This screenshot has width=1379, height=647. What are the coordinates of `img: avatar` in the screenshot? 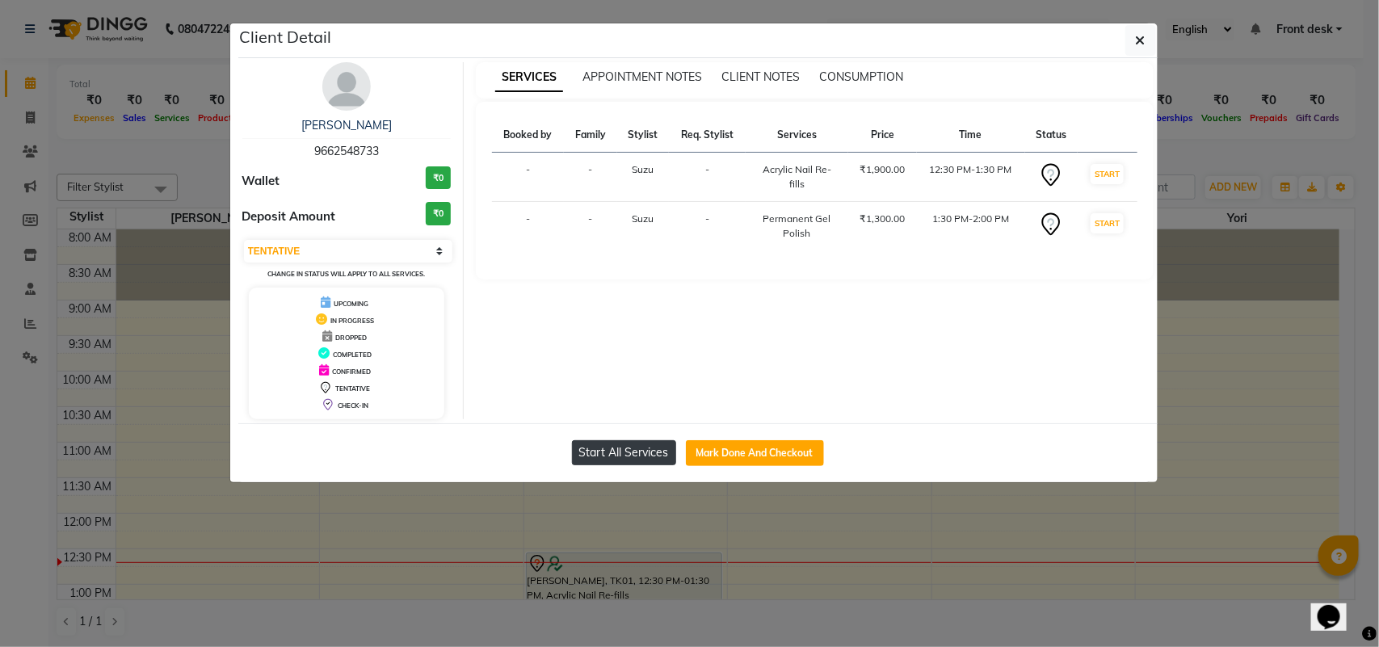 It's located at (347, 86).